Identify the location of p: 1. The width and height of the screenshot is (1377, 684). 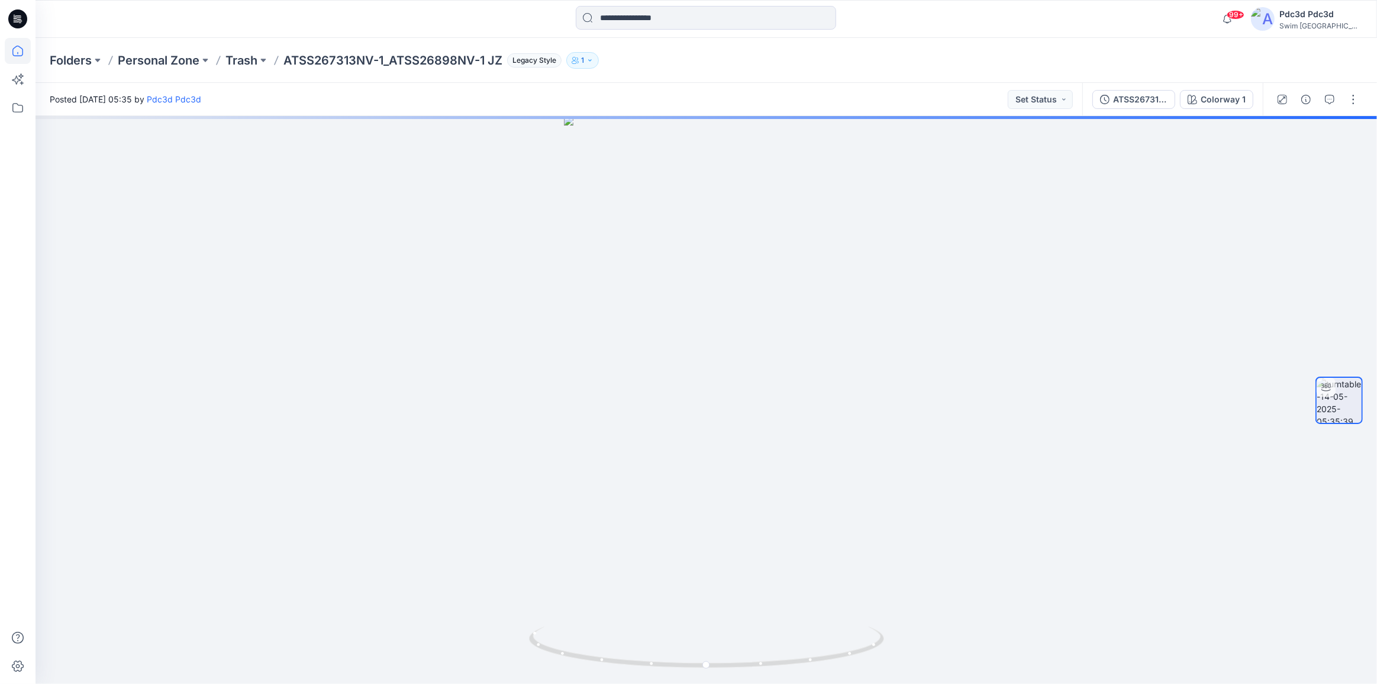
(582, 60).